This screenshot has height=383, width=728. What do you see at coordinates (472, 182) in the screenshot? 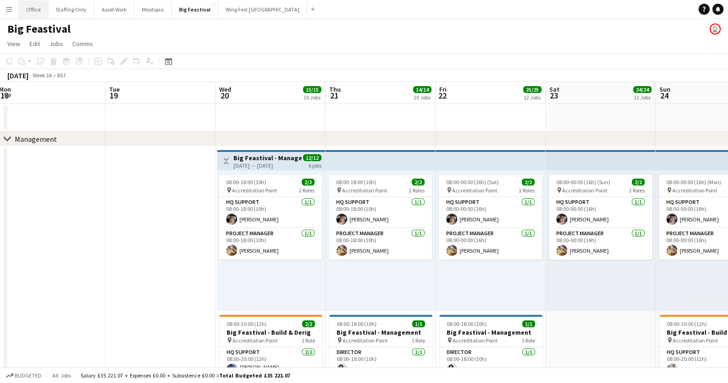
I see `span: 08:00-00:00 (16h) (Sat)` at bounding box center [472, 182].